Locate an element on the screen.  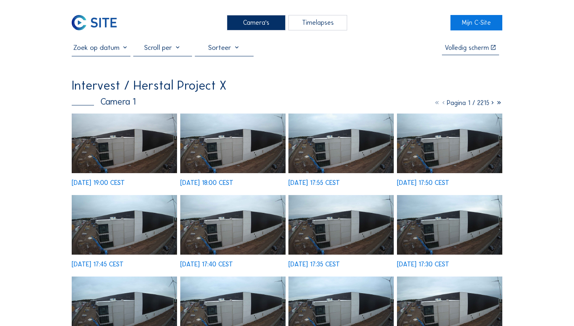
img: image_53659489 is located at coordinates (450, 224).